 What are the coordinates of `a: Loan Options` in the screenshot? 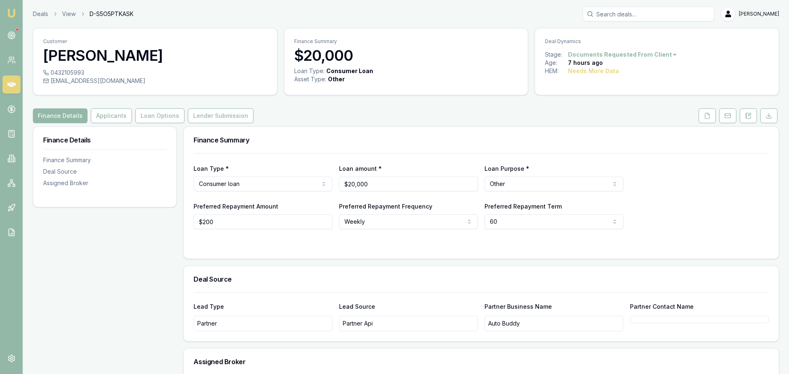 It's located at (160, 116).